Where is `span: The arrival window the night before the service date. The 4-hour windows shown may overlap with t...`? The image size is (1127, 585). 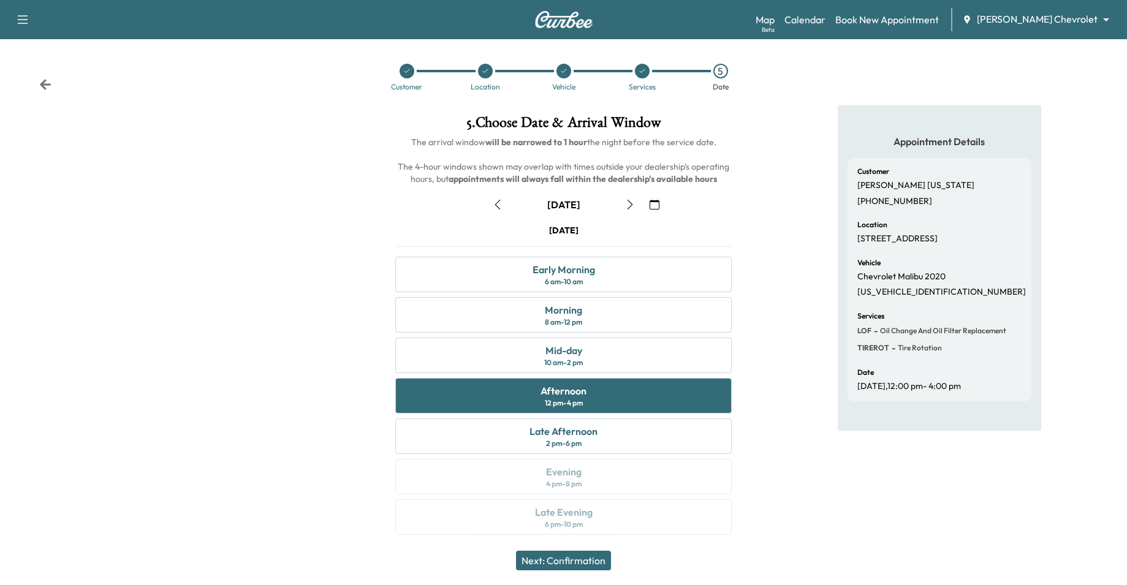
span: The arrival window the night before the service date. The 4-hour windows shown may overlap with t... is located at coordinates (565, 161).